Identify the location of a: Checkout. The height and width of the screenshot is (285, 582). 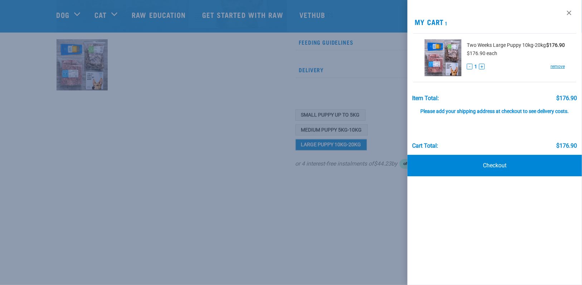
(494, 166).